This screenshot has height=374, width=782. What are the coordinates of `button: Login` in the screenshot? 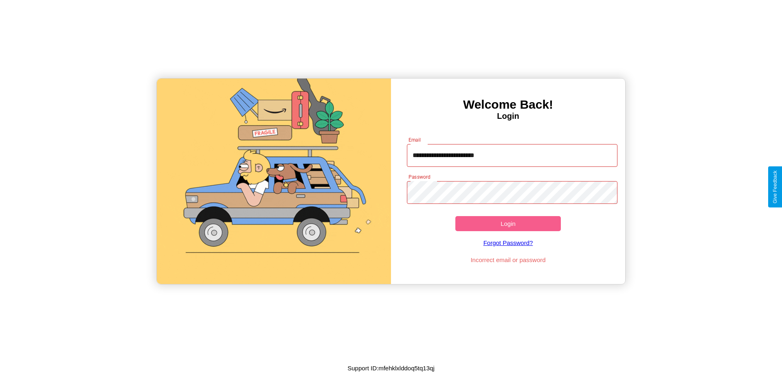 It's located at (508, 224).